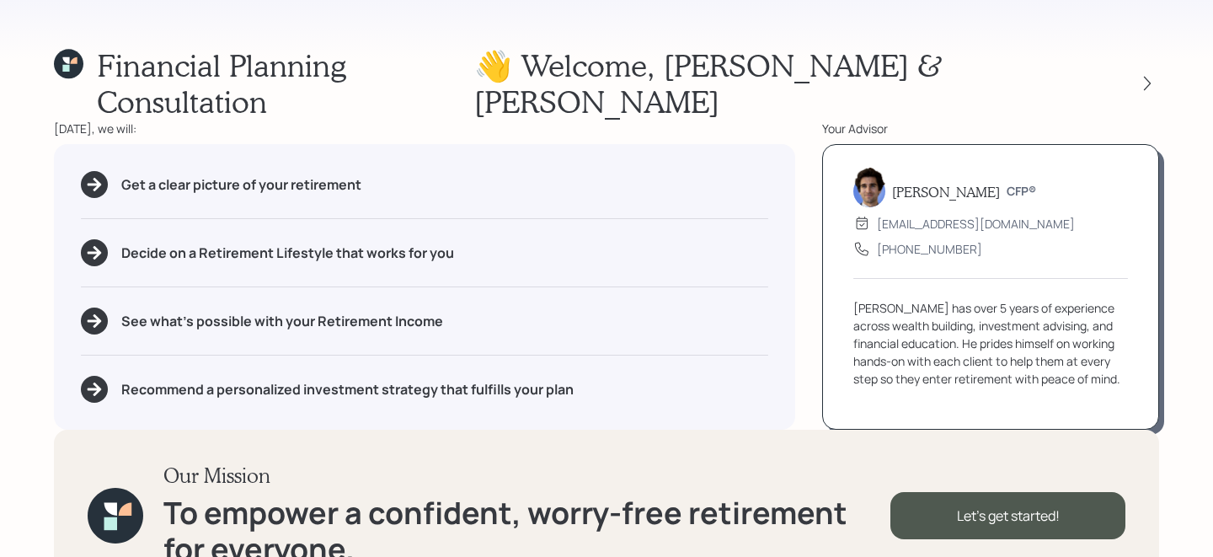 This screenshot has width=1213, height=557. What do you see at coordinates (285, 83) in the screenshot?
I see `h1: Financial Planning Consultation` at bounding box center [285, 83].